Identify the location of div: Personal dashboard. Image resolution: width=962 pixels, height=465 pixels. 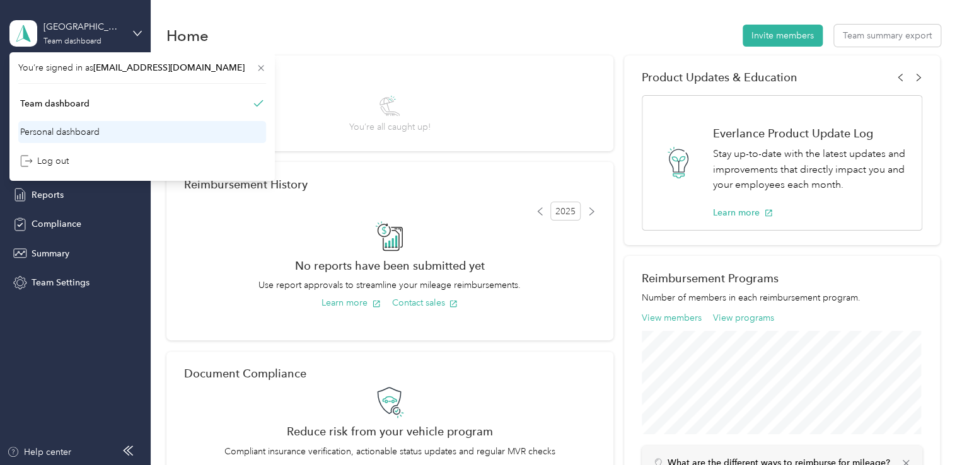
(60, 132).